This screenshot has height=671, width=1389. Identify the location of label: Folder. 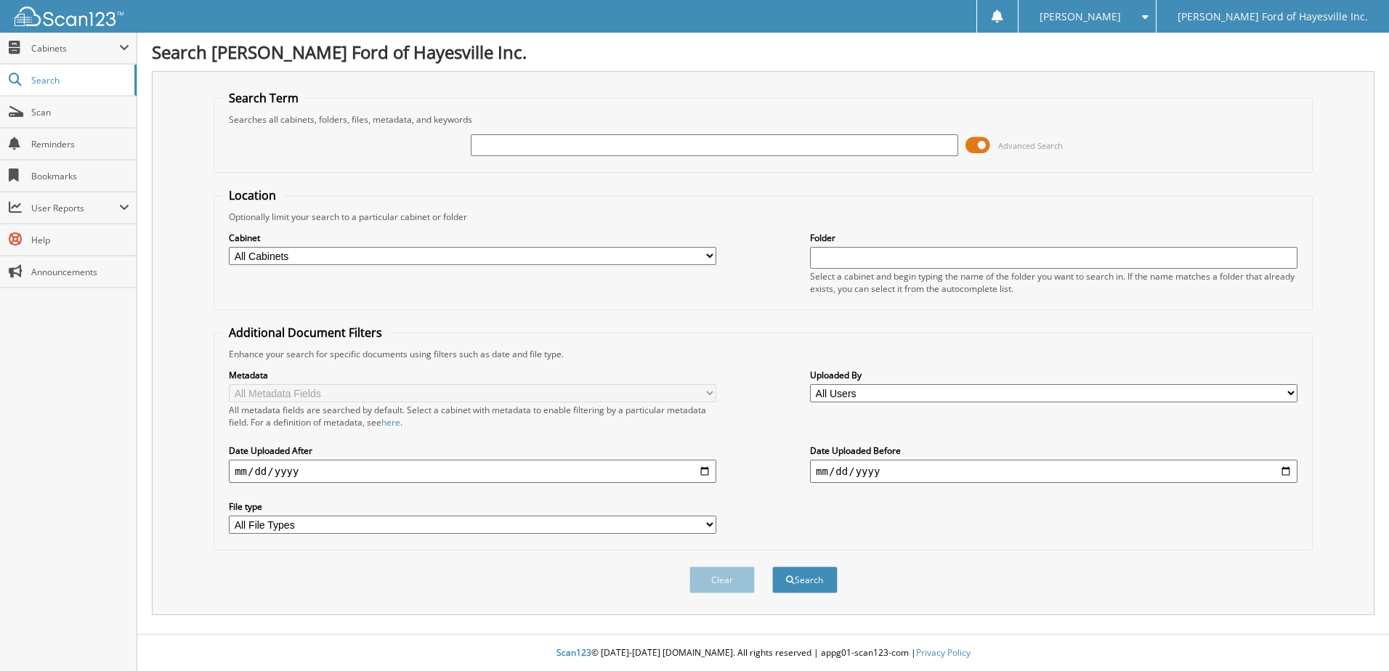
(1053, 237).